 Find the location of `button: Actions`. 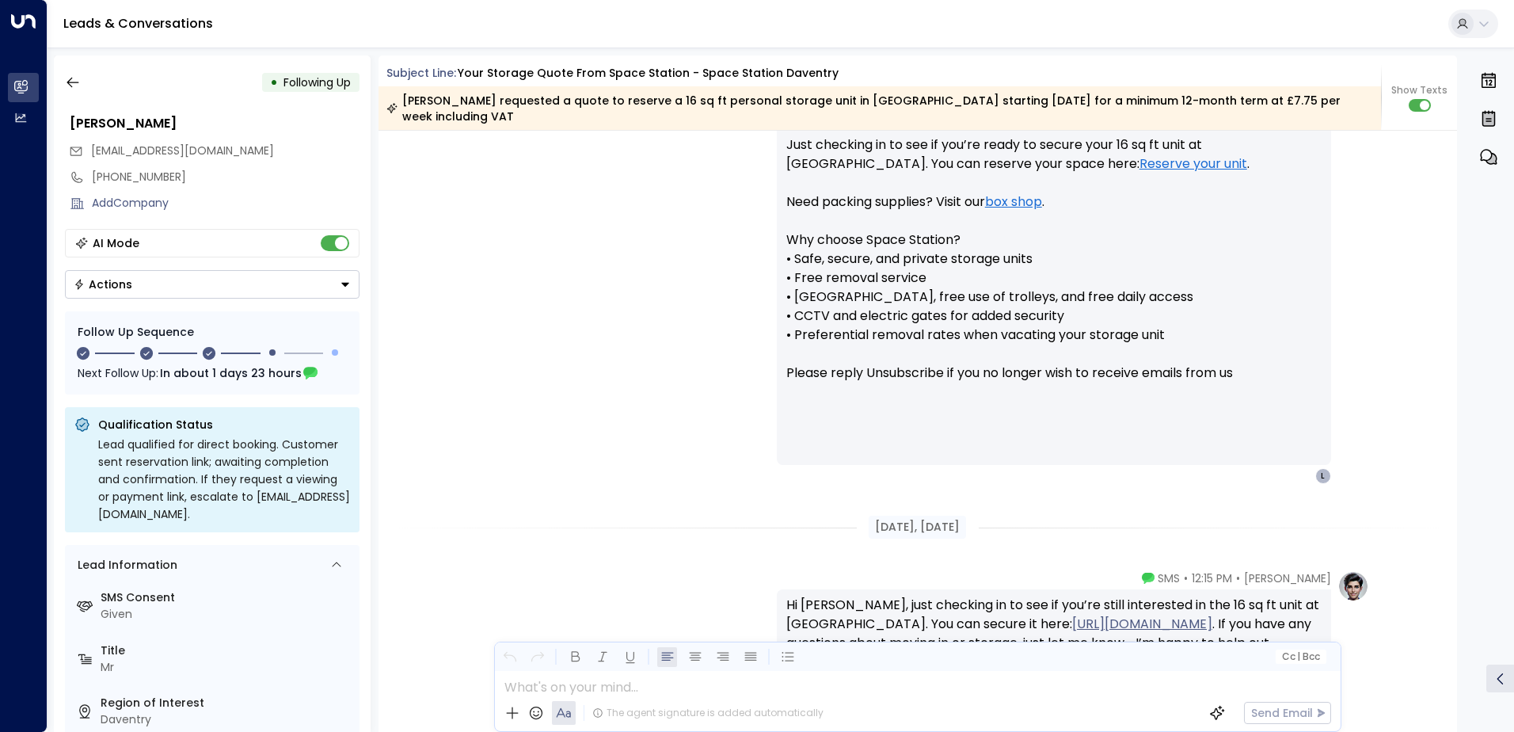

button: Actions is located at coordinates (212, 284).